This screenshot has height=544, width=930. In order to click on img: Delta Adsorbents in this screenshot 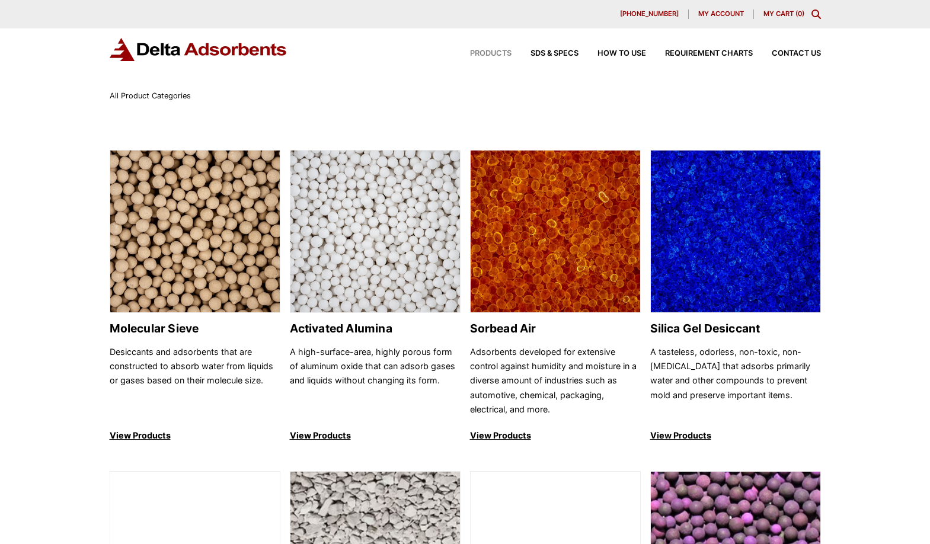, I will do `click(199, 49)`.